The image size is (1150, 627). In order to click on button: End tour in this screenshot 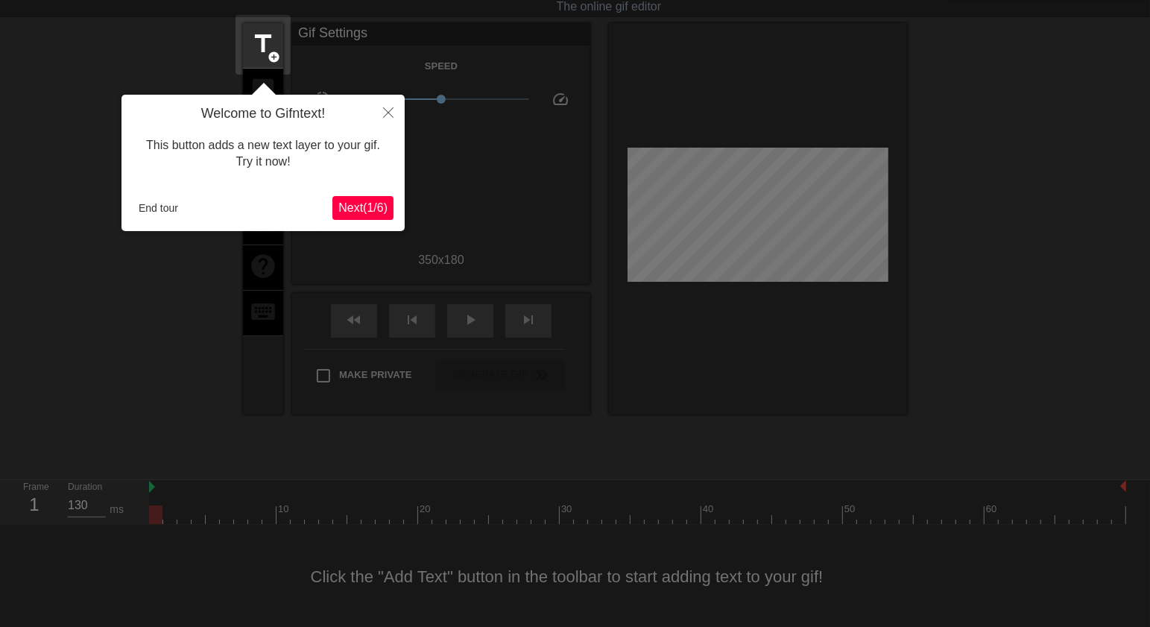, I will do `click(158, 208)`.